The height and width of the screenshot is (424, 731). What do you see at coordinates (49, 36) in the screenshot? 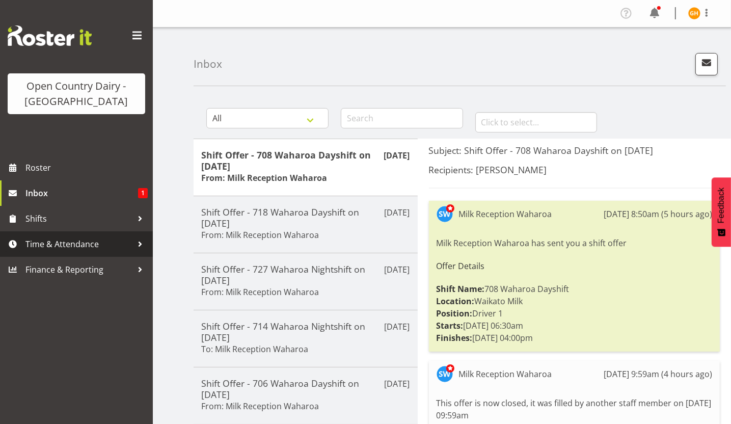
I see `img: Rosterit website logo` at bounding box center [49, 36].